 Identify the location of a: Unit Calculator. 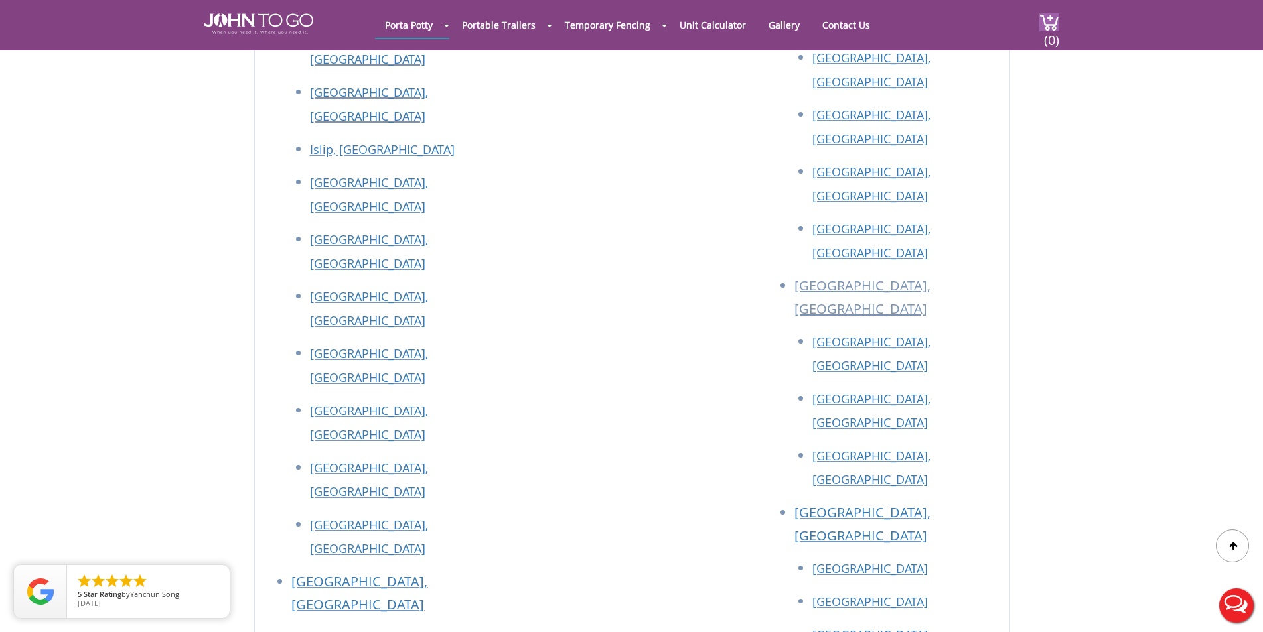
(713, 25).